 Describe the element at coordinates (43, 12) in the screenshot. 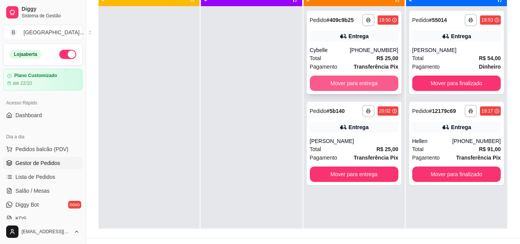

I see `a: DiggySistema de Gestão` at that location.